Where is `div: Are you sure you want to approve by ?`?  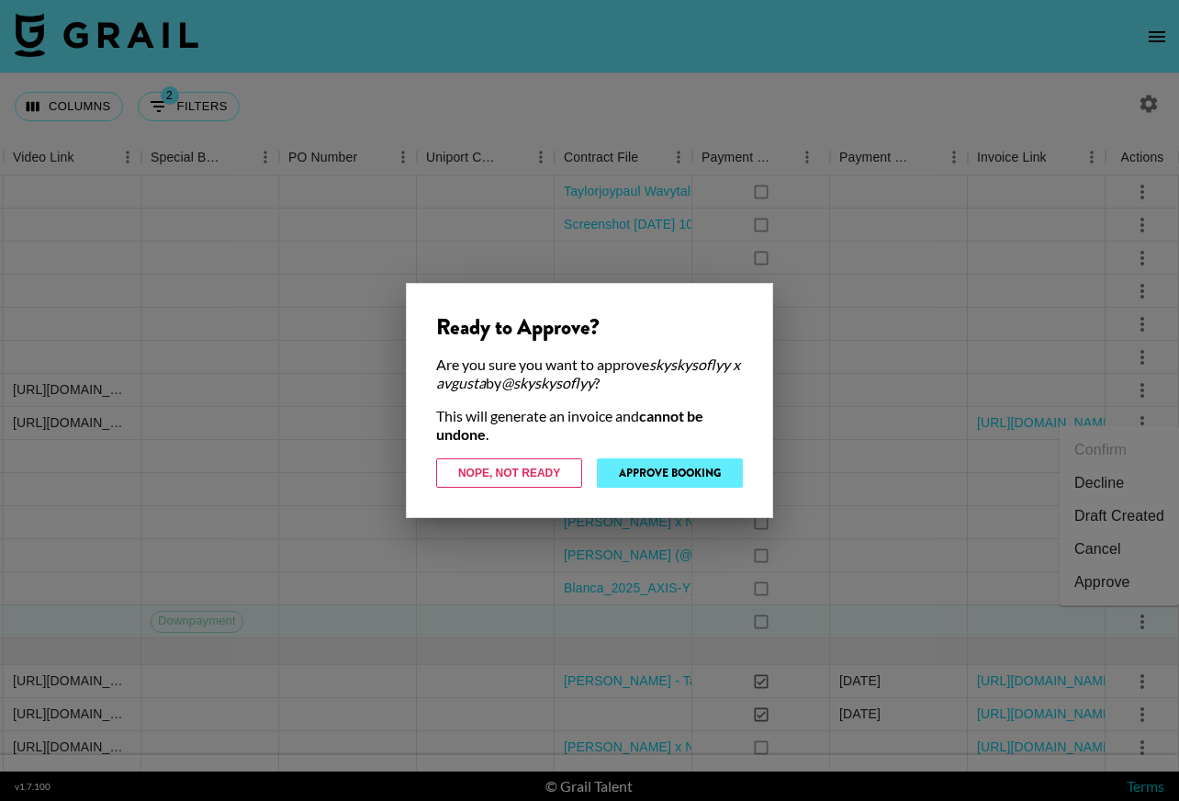 div: Are you sure you want to approve by ? is located at coordinates (590, 374).